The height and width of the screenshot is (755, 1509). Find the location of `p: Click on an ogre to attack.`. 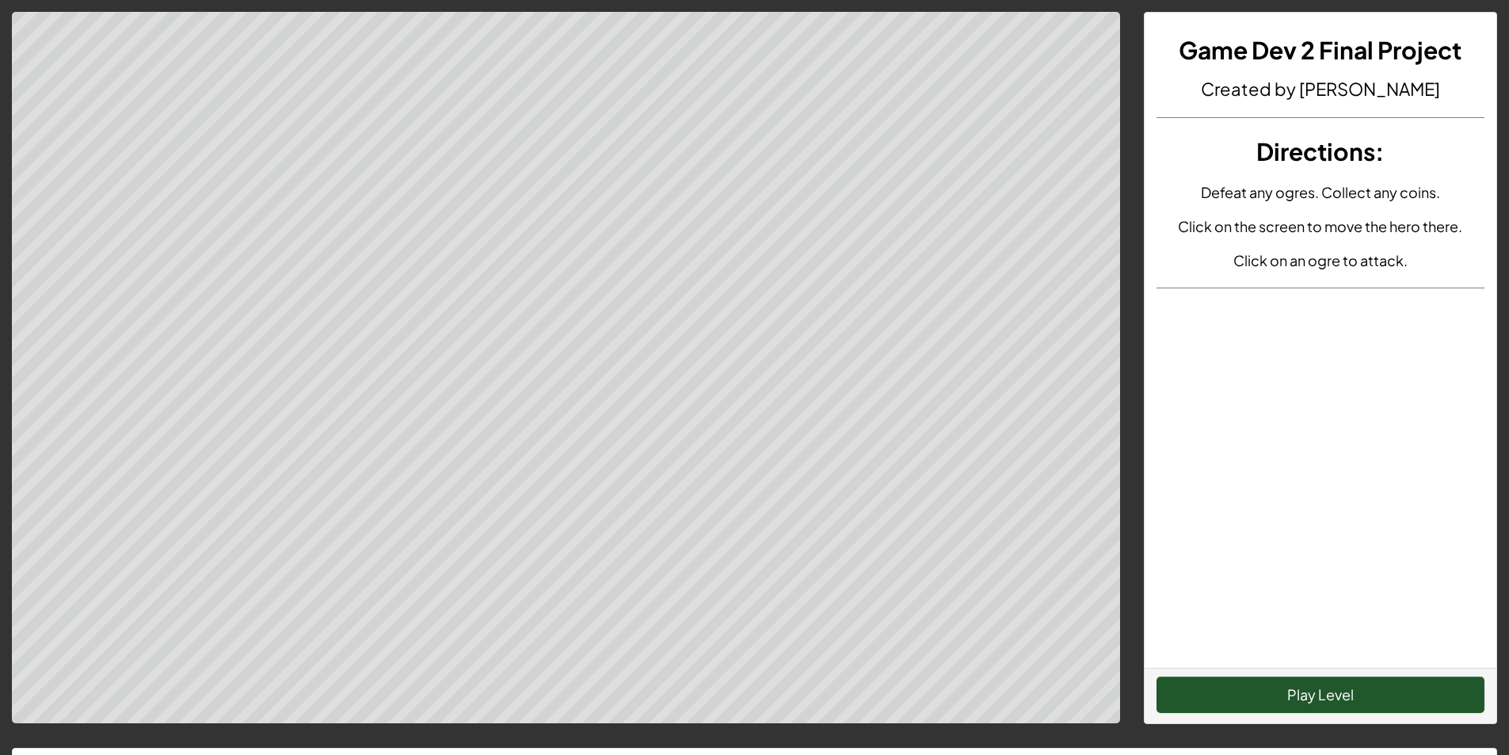

p: Click on an ogre to attack. is located at coordinates (1321, 260).